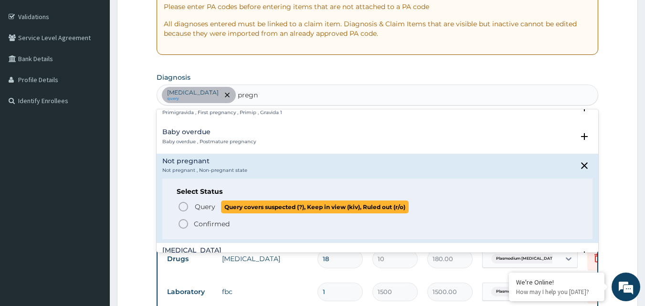 This screenshot has height=306, width=645. What do you see at coordinates (205, 161) in the screenshot?
I see `h4: Not pregnant` at bounding box center [205, 161].